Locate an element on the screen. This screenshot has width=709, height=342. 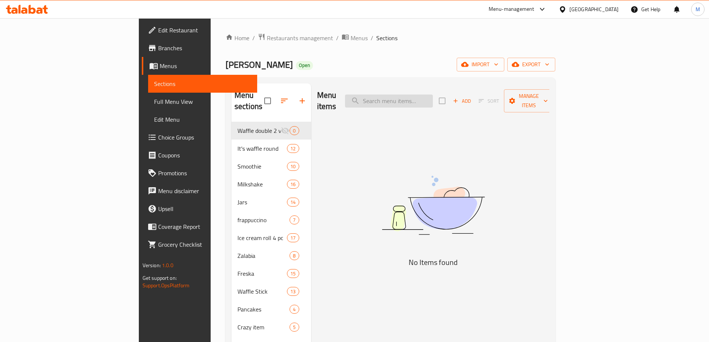
div: Freska is located at coordinates (262, 274).